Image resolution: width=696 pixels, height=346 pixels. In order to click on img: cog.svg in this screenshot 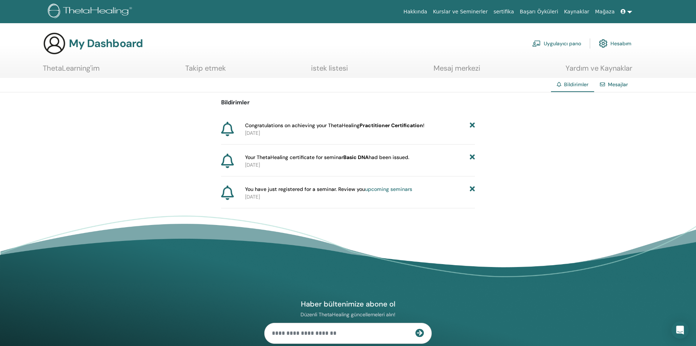, I will do `click(603, 43)`.